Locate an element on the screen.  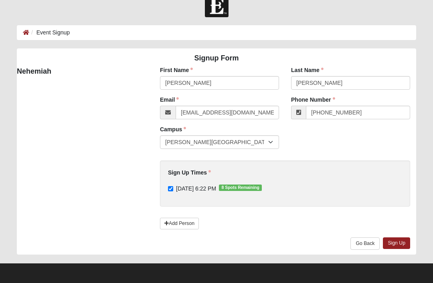
label: Last Name is located at coordinates (307, 70).